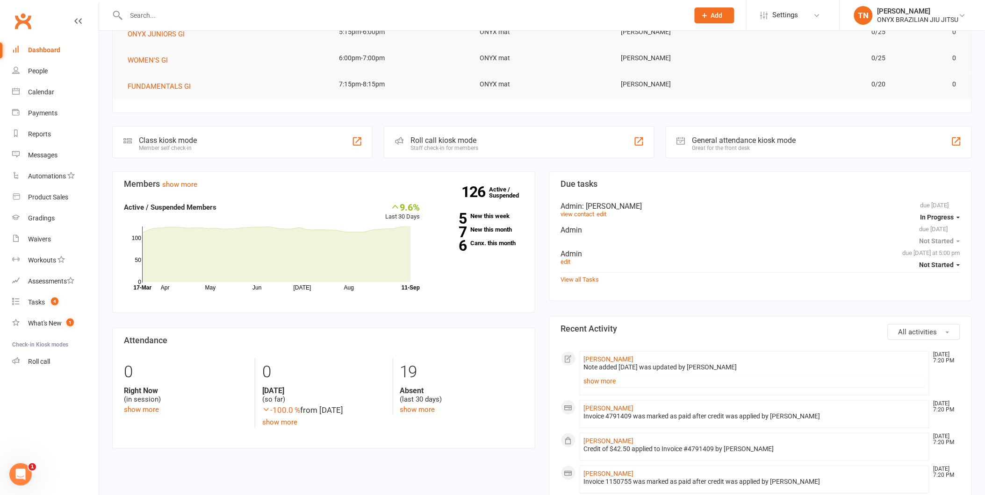 This screenshot has height=495, width=985. I want to click on button: WOMEN'S GI, so click(151, 60).